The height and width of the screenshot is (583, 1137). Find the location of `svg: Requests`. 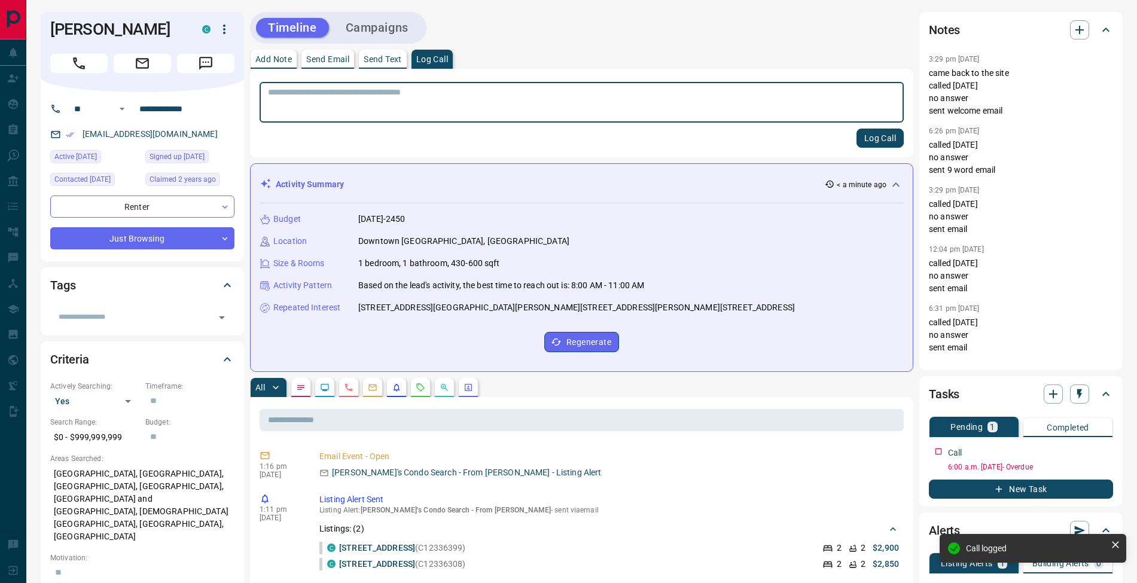

svg: Requests is located at coordinates (421, 388).